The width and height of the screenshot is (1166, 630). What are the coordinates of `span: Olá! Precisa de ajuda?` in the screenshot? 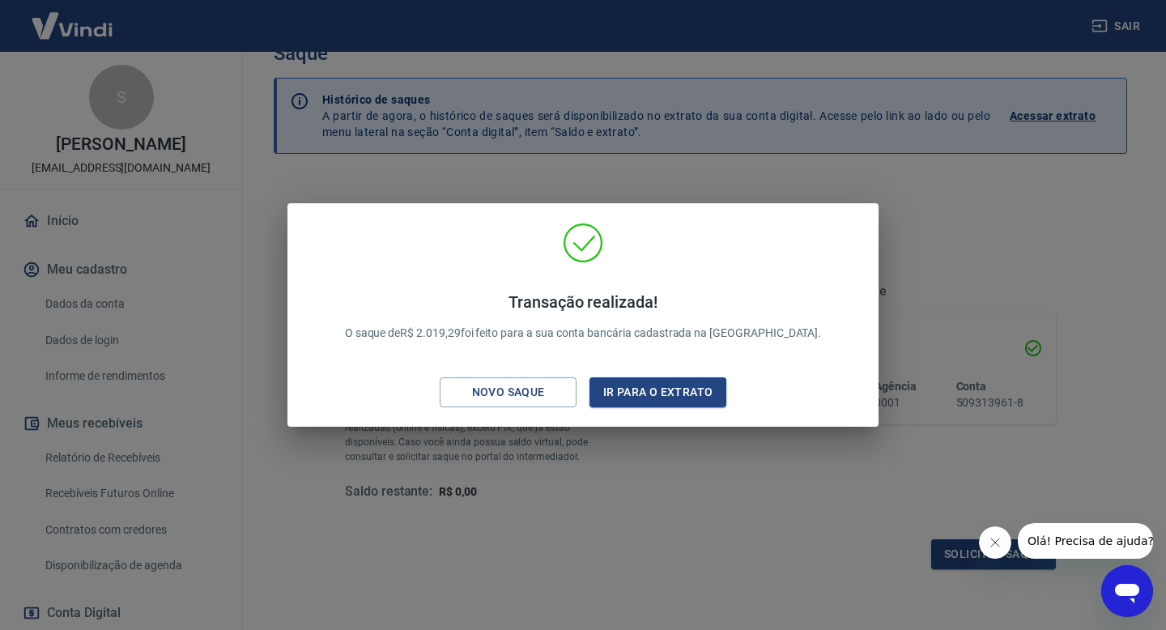 It's located at (73, 18).